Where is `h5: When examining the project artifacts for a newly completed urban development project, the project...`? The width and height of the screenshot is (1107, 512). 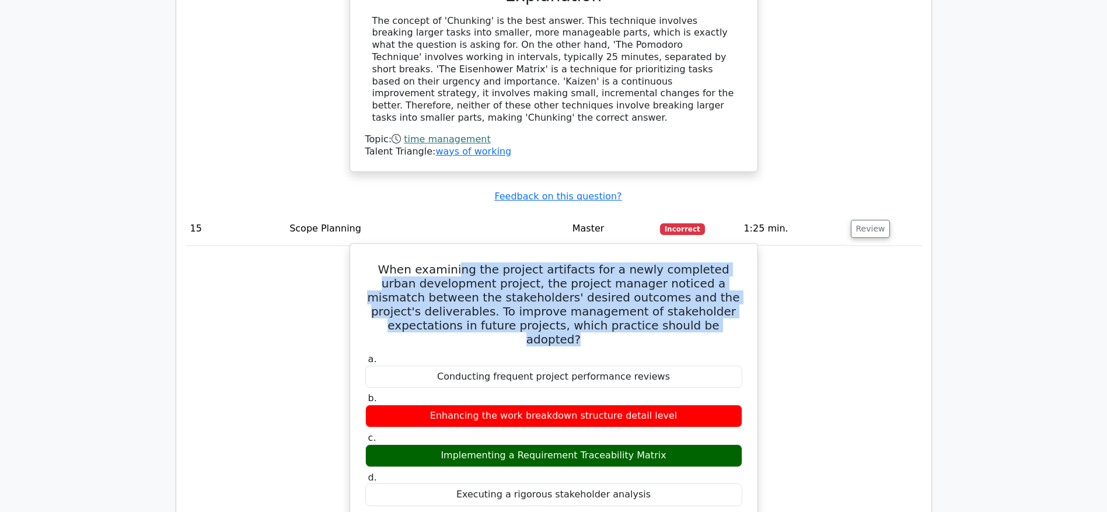 h5: When examining the project artifacts for a newly completed urban development project, the project... is located at coordinates (554, 304).